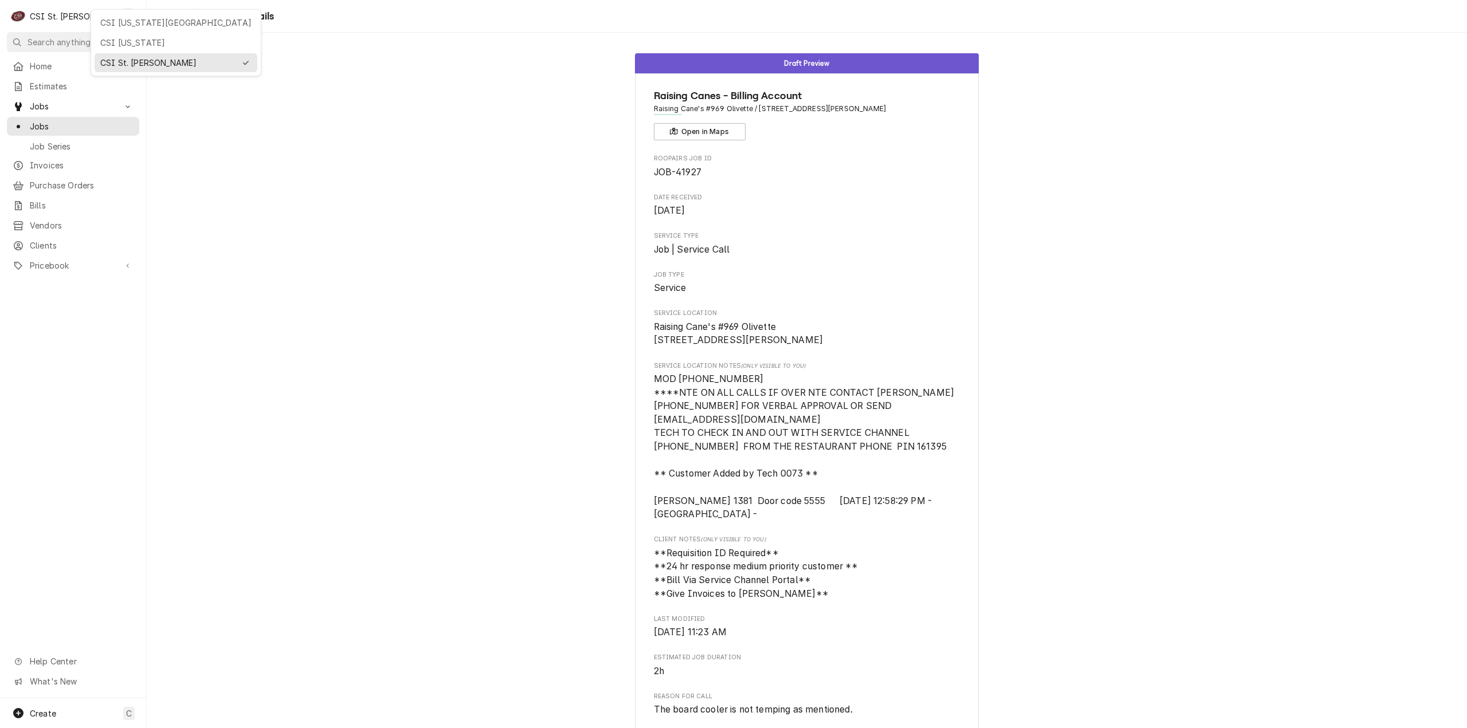  I want to click on span: Job Series, so click(81, 146).